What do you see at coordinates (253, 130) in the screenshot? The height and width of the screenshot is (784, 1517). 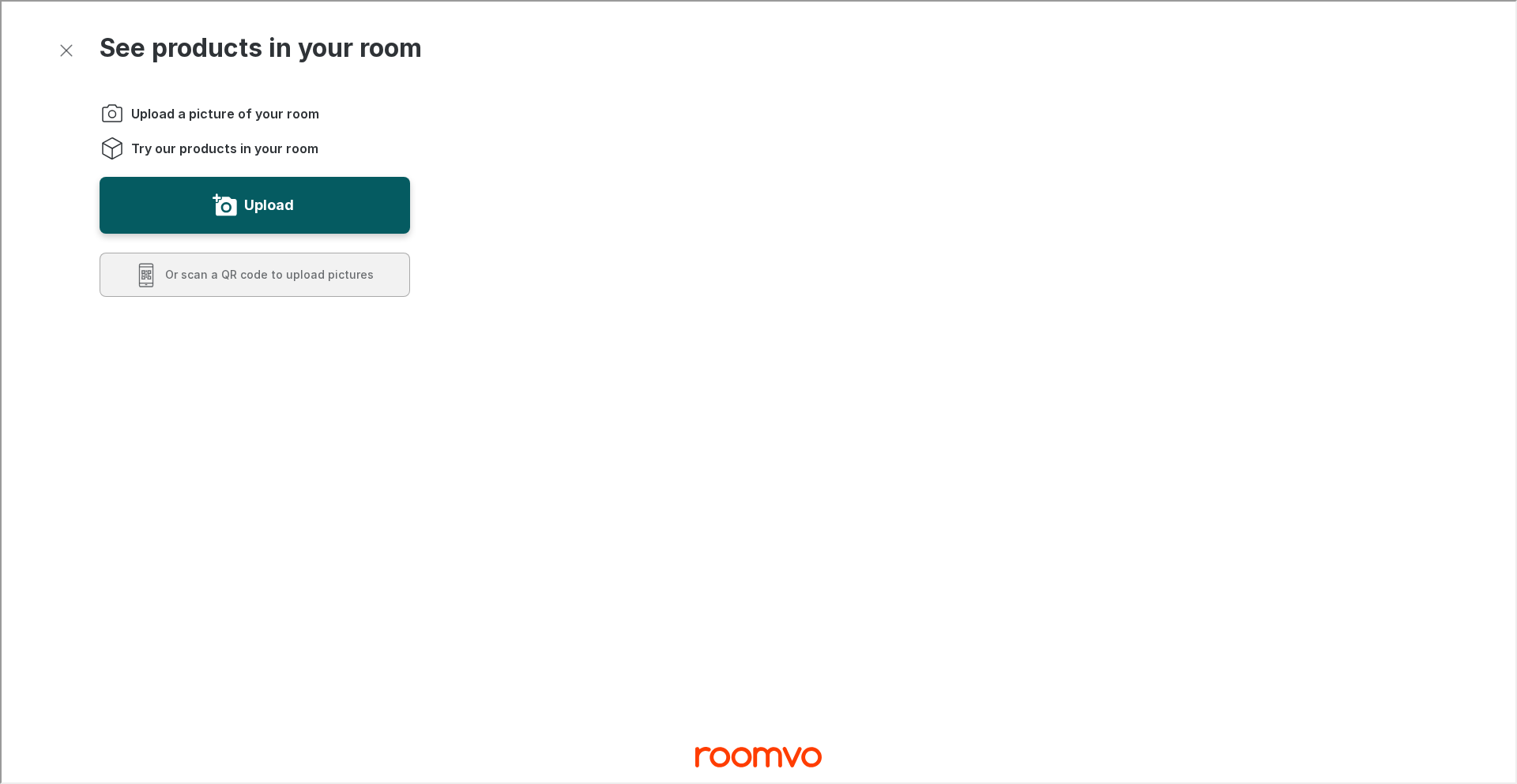 I see `ol: Instructions` at bounding box center [253, 130].